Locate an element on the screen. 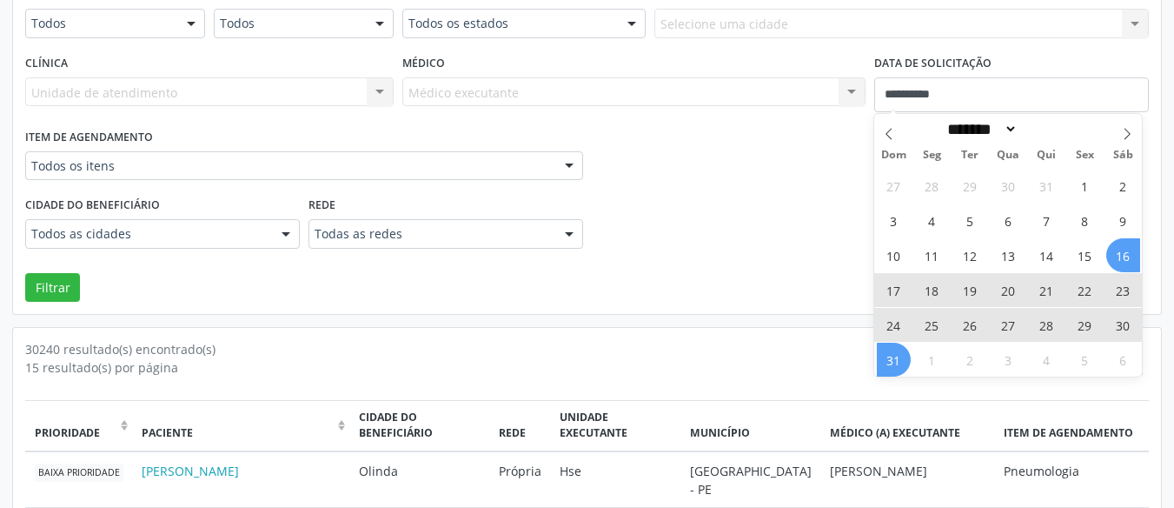 The width and height of the screenshot is (1174, 508). span: Agosto 5, 2025 is located at coordinates (970, 220).